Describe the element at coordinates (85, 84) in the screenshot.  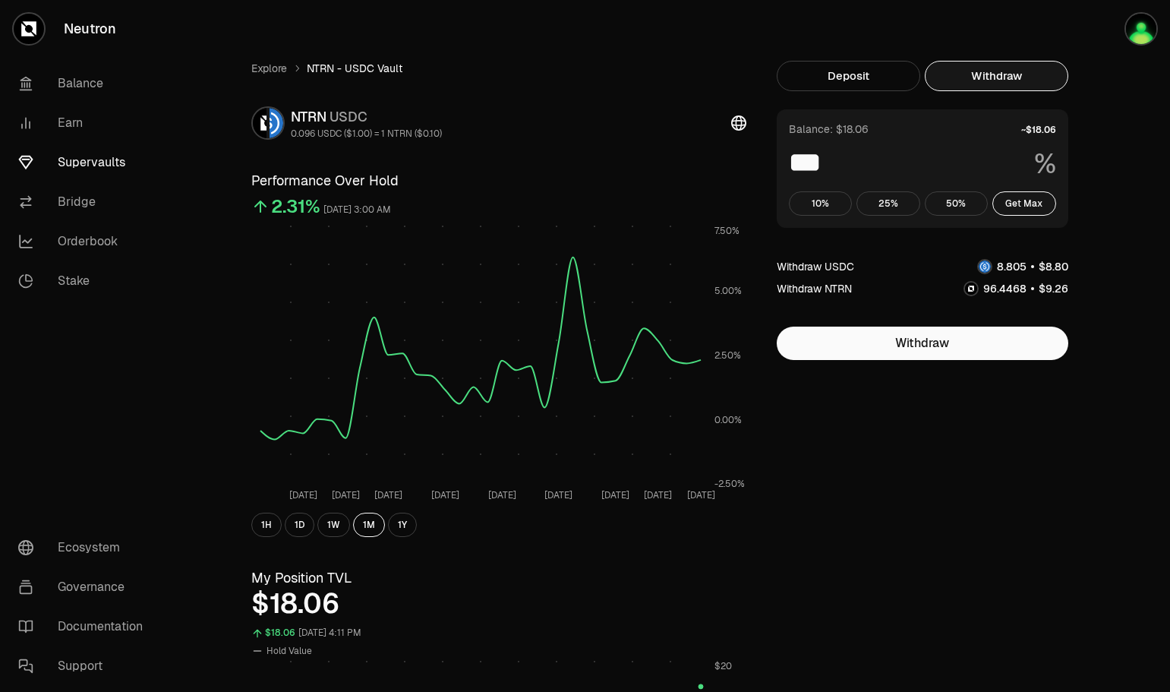
I see `a: Balance` at that location.